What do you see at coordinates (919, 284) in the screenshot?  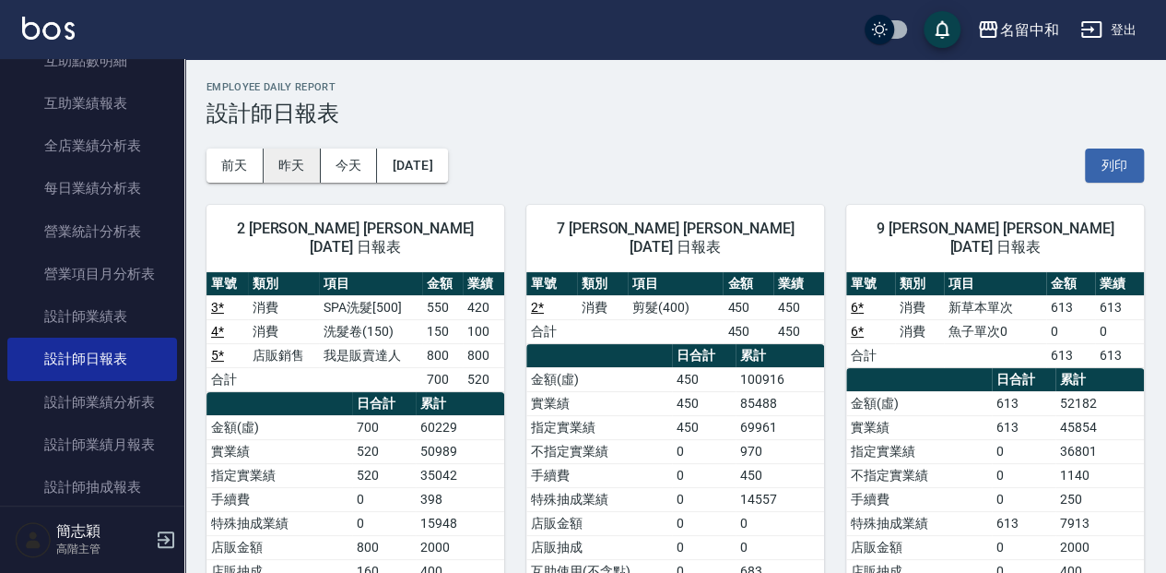 I see `th: 類別` at bounding box center [919, 284].